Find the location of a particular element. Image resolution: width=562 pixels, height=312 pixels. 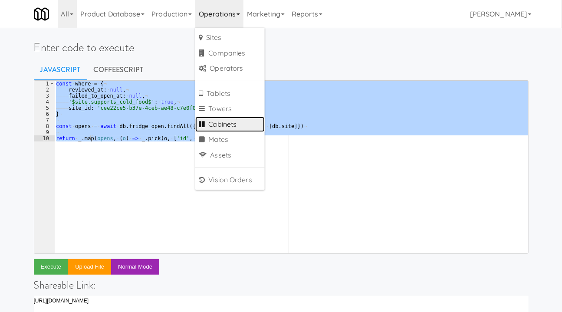

img: Micromart is located at coordinates (41, 14).